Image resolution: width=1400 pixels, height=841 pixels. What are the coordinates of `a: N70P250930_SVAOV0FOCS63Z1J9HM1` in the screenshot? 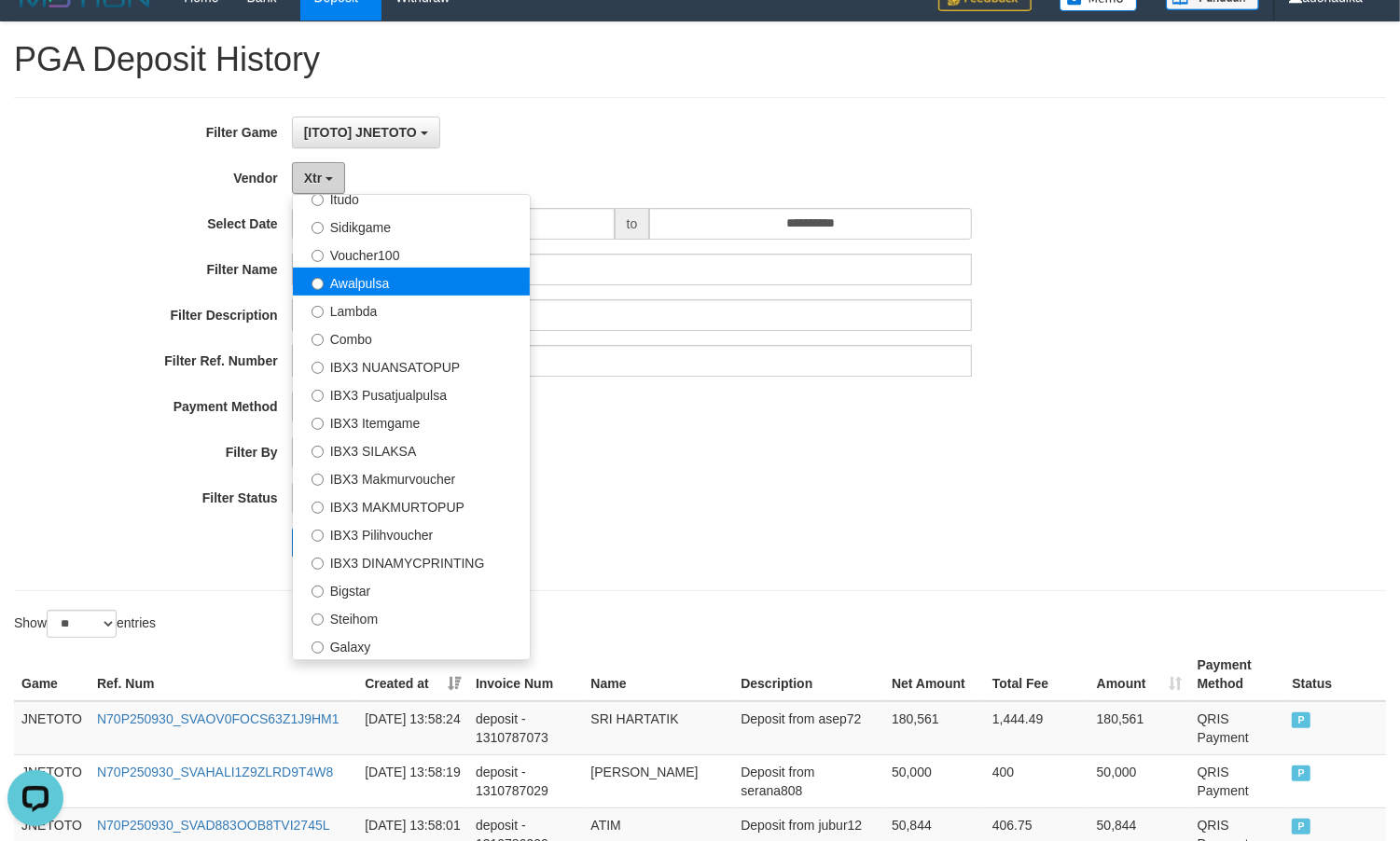 It's located at (218, 719).